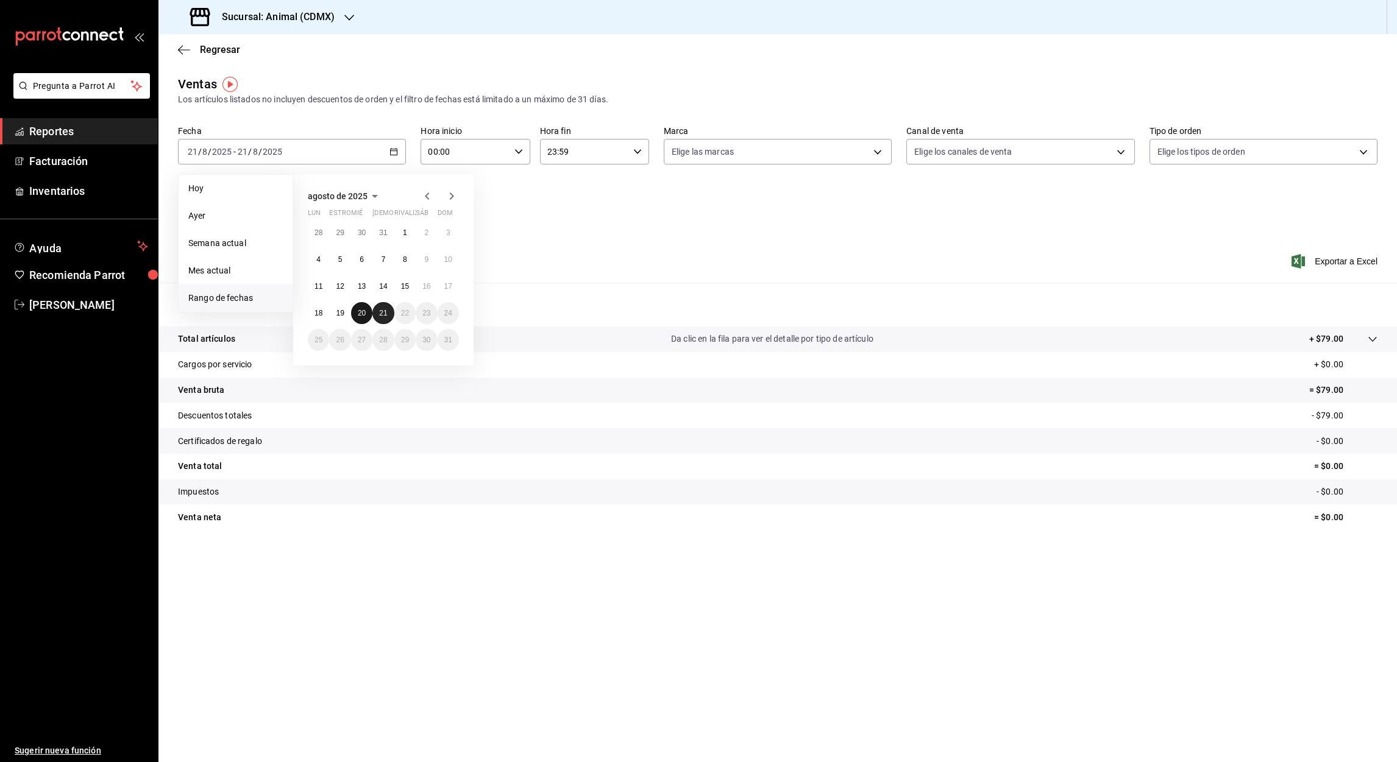 Image resolution: width=1397 pixels, height=762 pixels. I want to click on button: Marcador de información sobre herramientas, so click(230, 84).